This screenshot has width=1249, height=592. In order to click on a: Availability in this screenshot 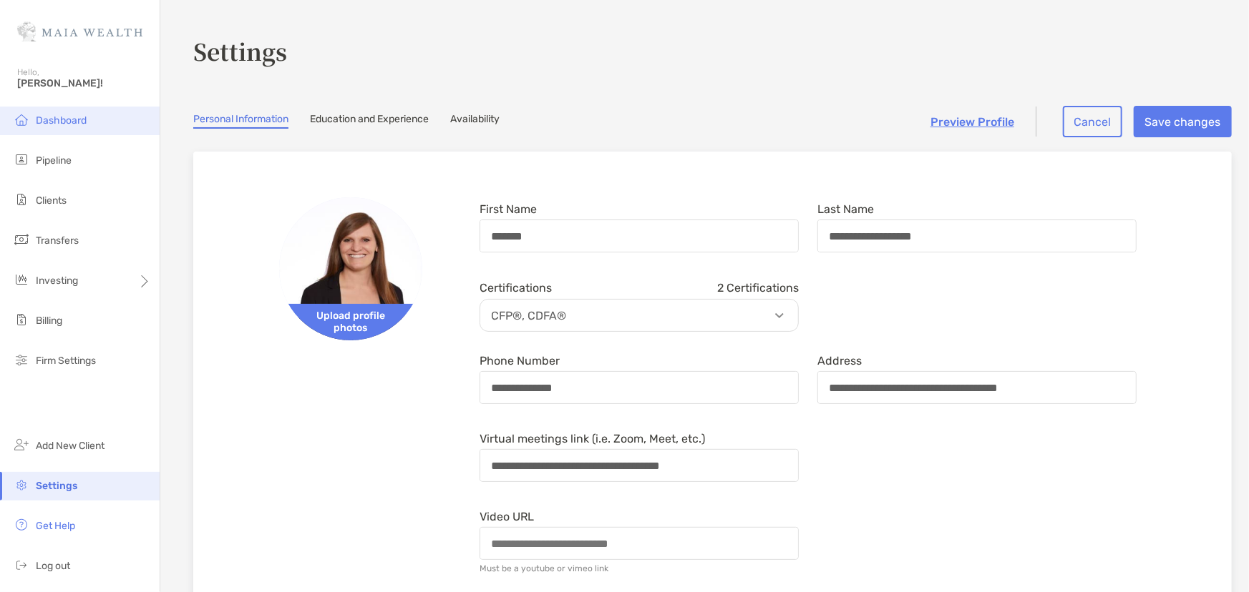, I will do `click(474, 121)`.